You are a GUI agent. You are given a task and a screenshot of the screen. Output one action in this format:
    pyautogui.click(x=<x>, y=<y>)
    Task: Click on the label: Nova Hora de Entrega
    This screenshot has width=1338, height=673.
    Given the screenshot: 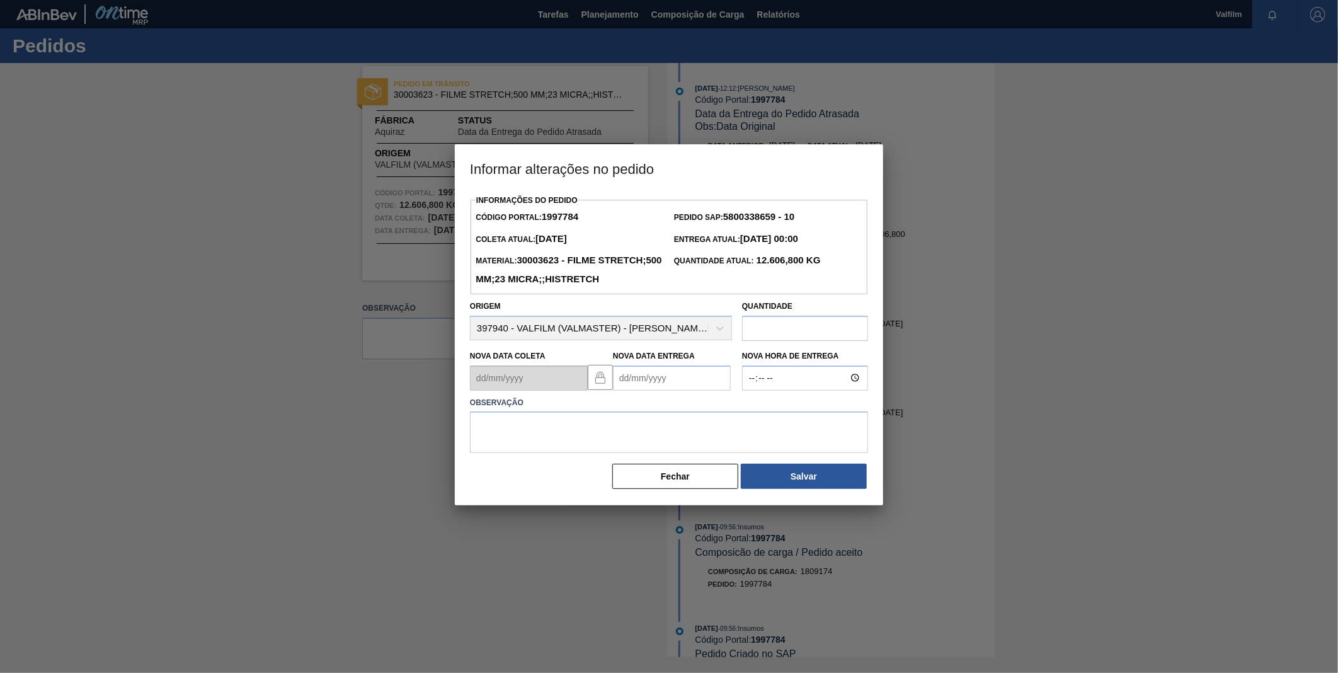 What is the action you would take?
    pyautogui.click(x=805, y=356)
    